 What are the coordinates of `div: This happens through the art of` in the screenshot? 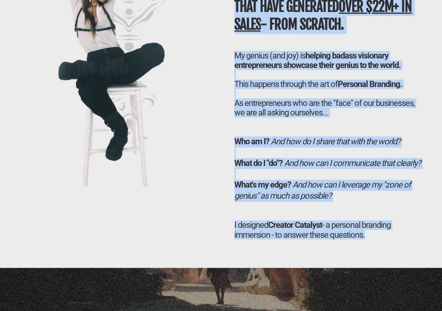 It's located at (329, 98).